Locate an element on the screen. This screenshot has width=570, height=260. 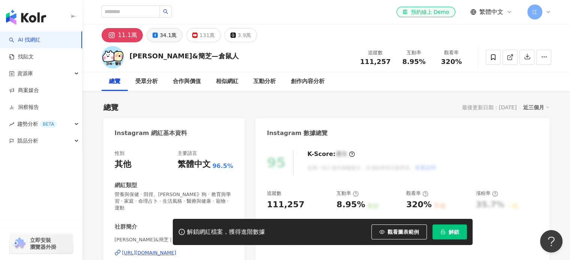
div: K-Score : is located at coordinates (331, 154).